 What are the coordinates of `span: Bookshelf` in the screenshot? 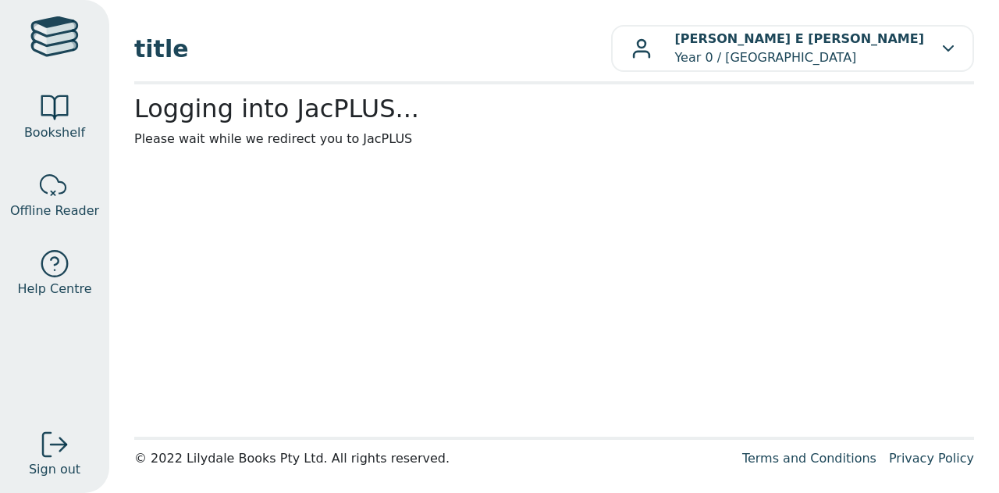 It's located at (55, 133).